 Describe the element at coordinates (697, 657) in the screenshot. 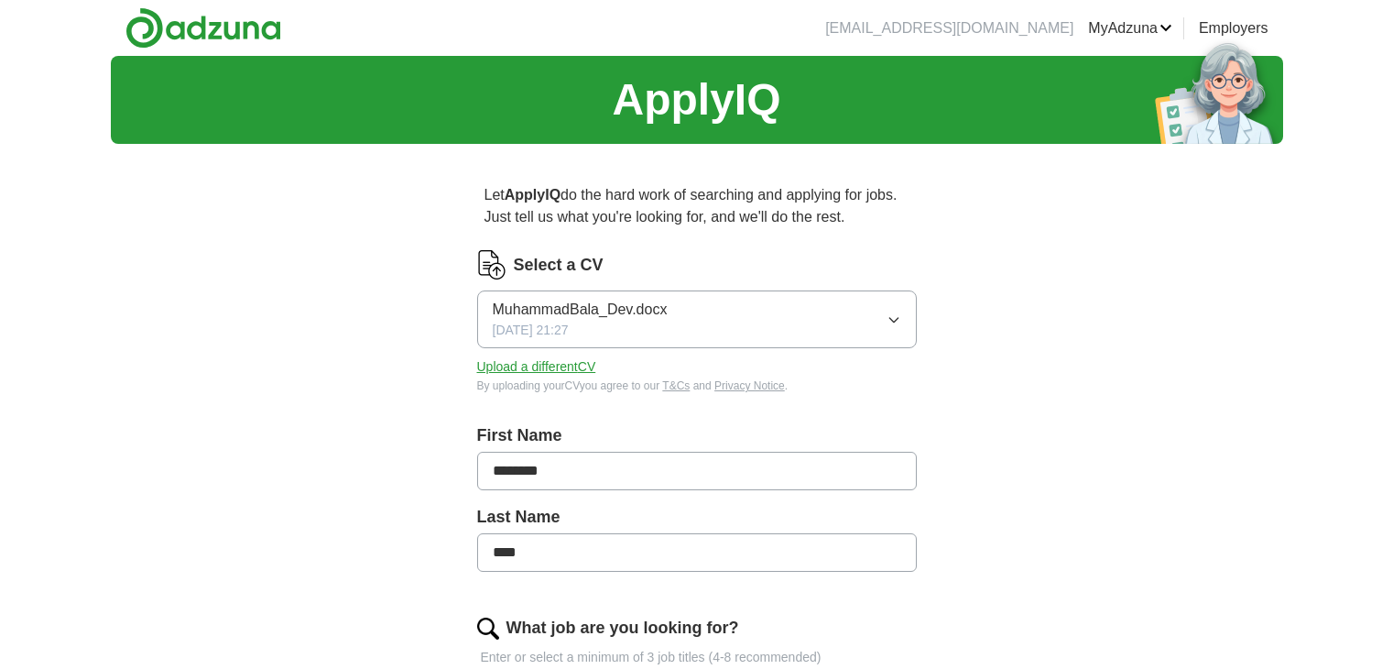

I see `p: Enter or select a minimum of 3 job titles (4-8 recommended)` at that location.